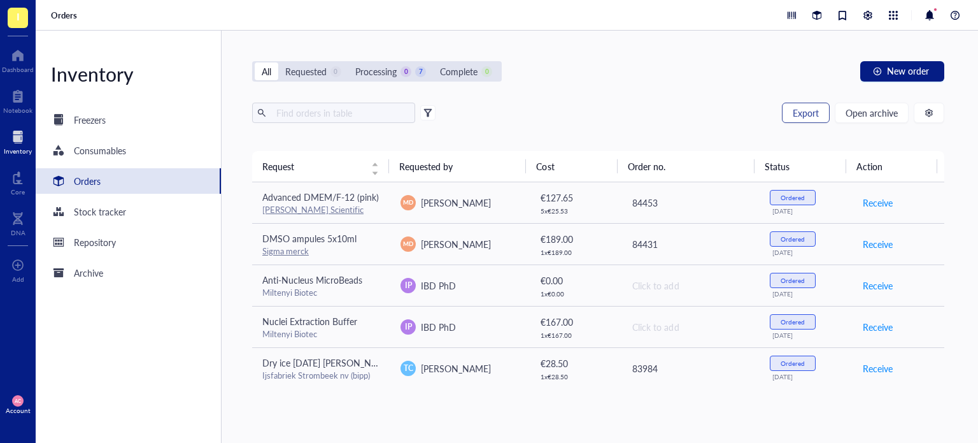  What do you see at coordinates (801, 166) in the screenshot?
I see `th: Status` at bounding box center [801, 166].